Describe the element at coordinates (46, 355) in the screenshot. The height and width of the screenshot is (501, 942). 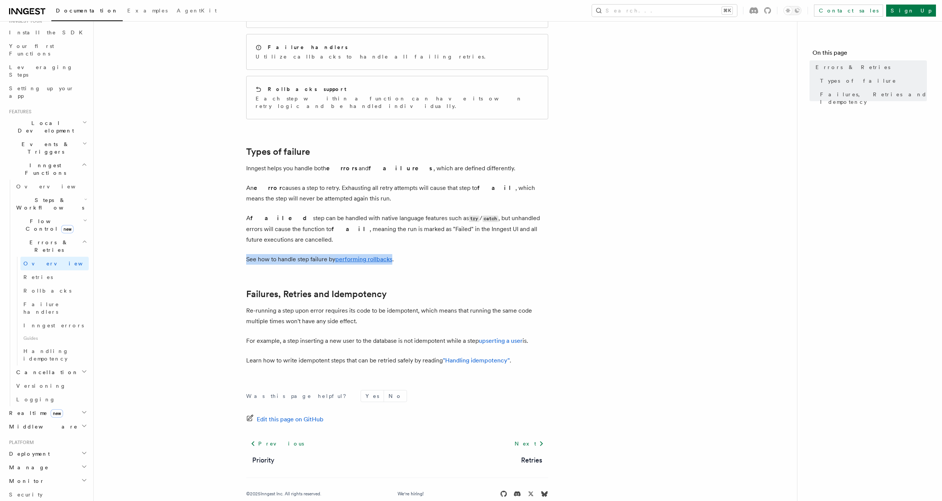
I see `span: Handling idempotency` at that location.